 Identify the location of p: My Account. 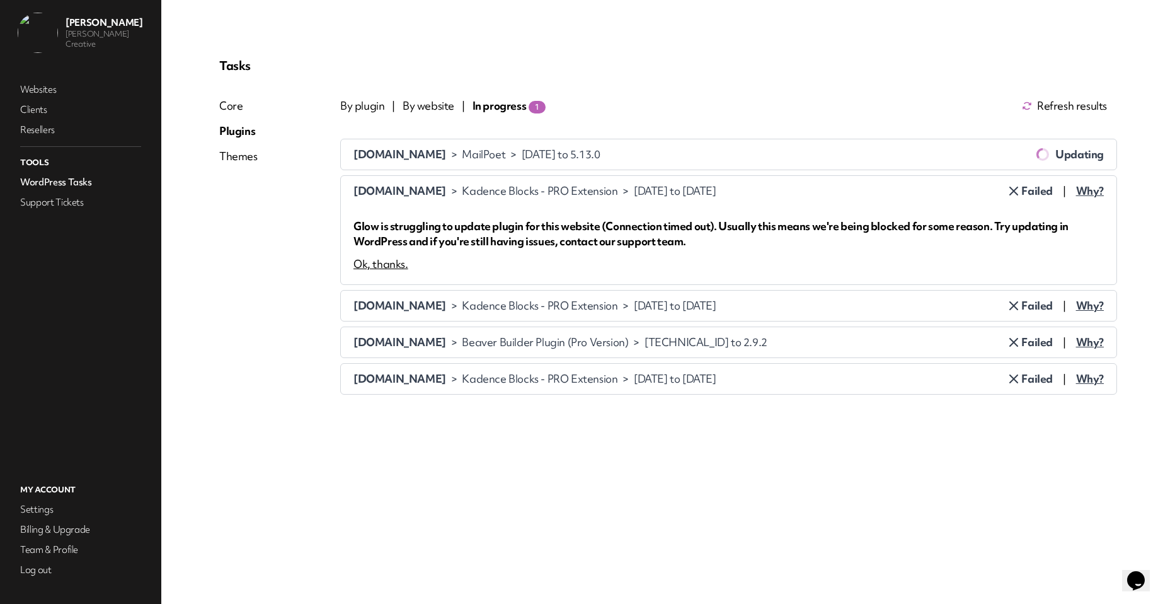
(81, 490).